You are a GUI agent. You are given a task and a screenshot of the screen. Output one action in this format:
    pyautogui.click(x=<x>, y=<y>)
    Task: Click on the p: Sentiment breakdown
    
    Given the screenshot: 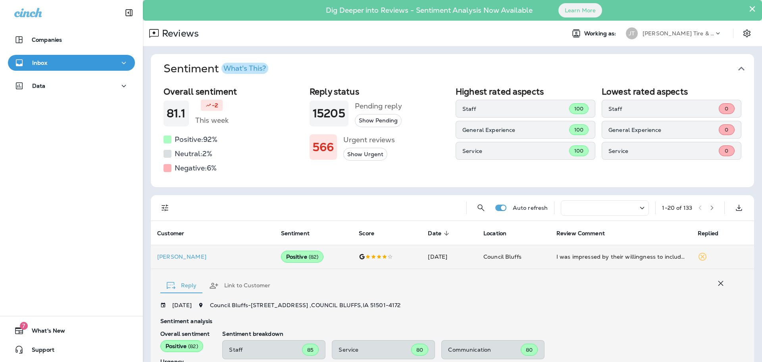 What is the action you would take?
    pyautogui.click(x=476, y=333)
    